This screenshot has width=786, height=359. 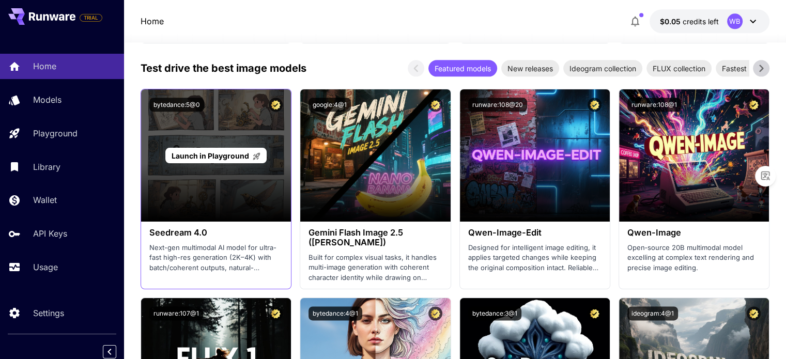 I want to click on span: credits left, so click(x=701, y=21).